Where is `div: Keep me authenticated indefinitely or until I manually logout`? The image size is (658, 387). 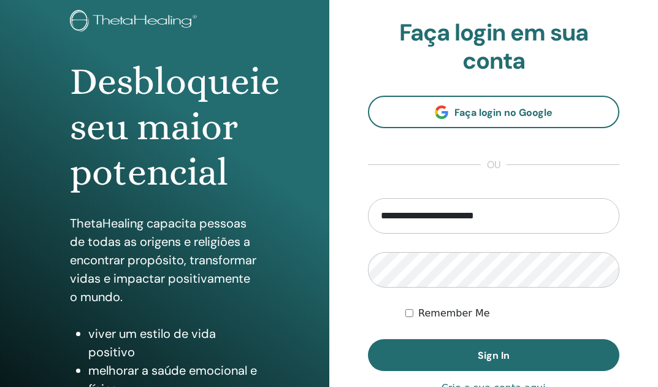 div: Keep me authenticated indefinitely or until I manually logout is located at coordinates (512, 313).